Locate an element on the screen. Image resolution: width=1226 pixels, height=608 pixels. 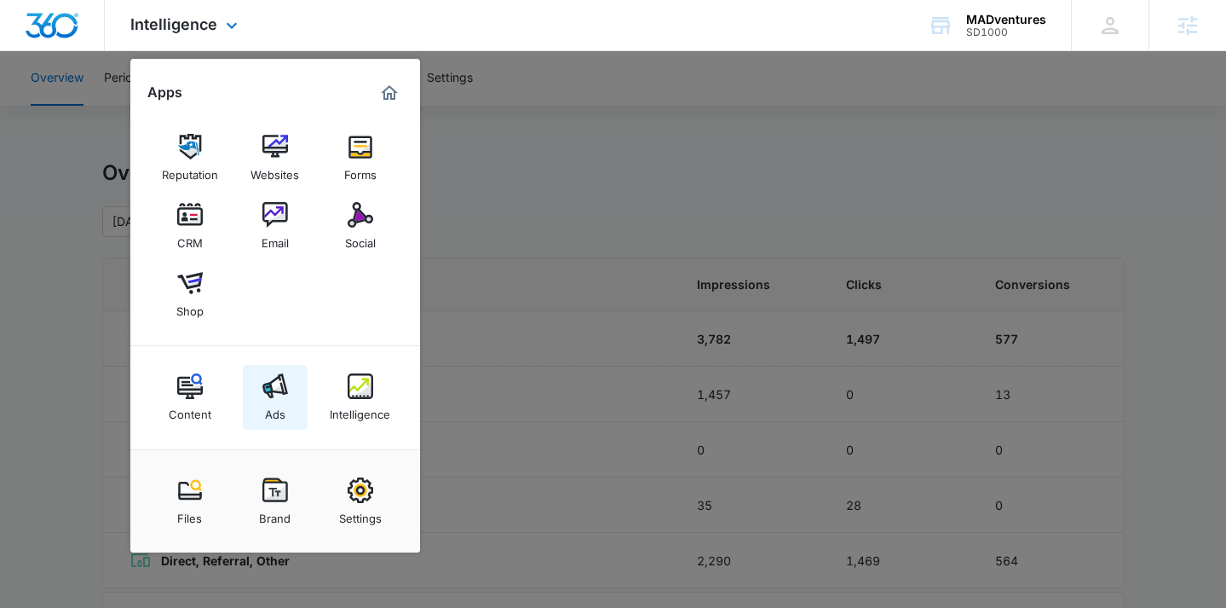
span: Intelligence is located at coordinates (174, 24).